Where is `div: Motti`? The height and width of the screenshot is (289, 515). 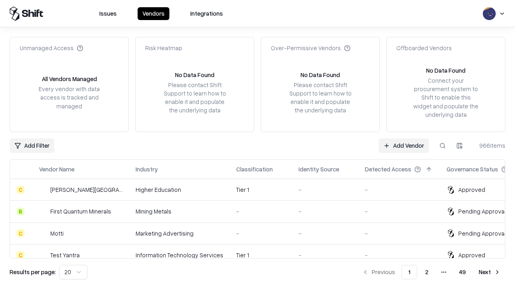 div: Motti is located at coordinates (57, 234).